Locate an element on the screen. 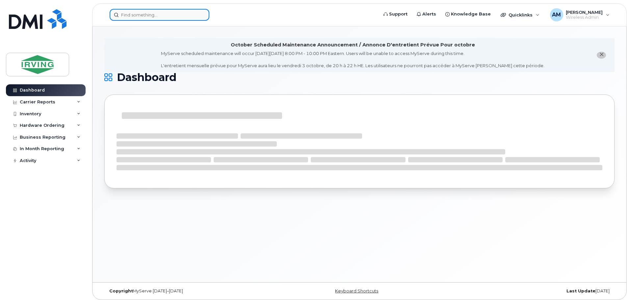 The width and height of the screenshot is (630, 300). span: Dashboard is located at coordinates (146, 77).